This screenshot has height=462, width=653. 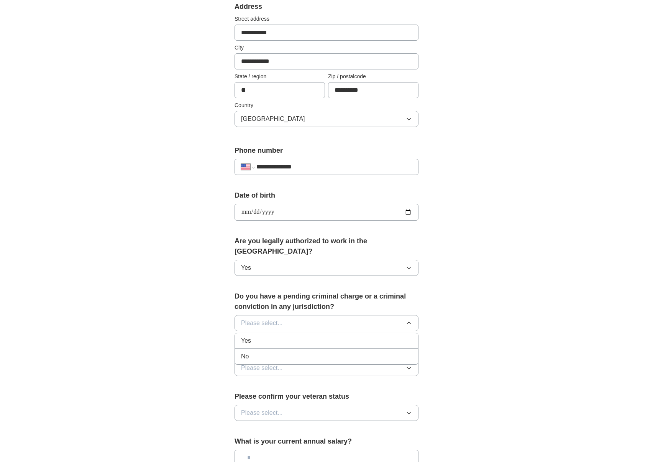 I want to click on label: Date of birth, so click(x=327, y=195).